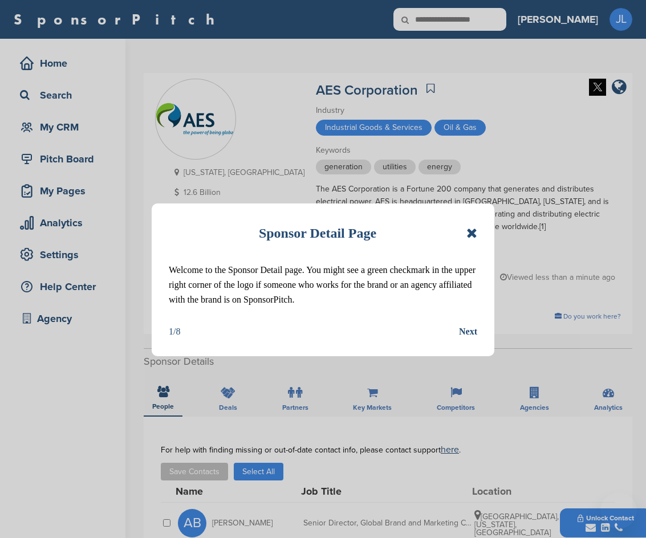  Describe the element at coordinates (468, 332) in the screenshot. I see `div: Next` at that location.